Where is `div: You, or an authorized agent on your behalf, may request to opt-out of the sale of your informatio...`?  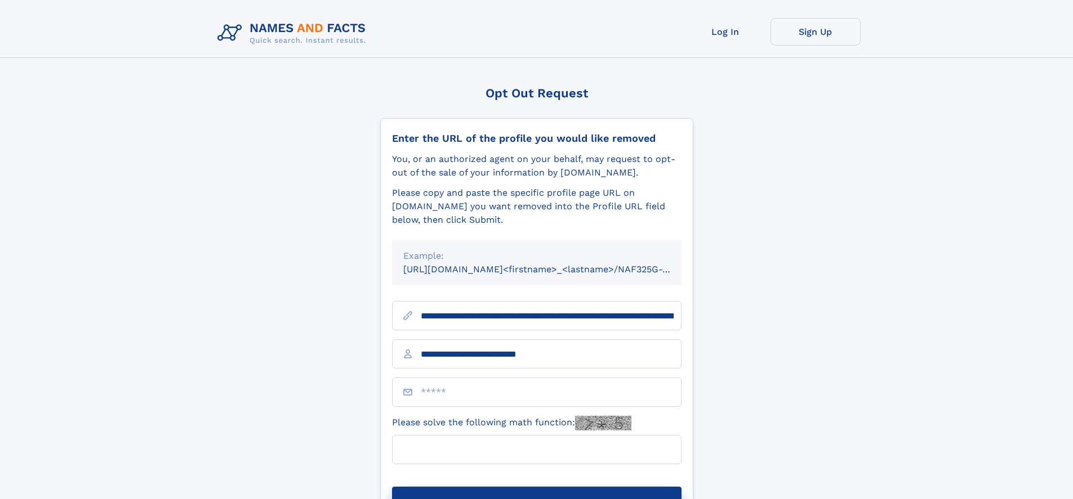
div: You, or an authorized agent on your behalf, may request to opt-out of the sale of your informatio... is located at coordinates (537, 166).